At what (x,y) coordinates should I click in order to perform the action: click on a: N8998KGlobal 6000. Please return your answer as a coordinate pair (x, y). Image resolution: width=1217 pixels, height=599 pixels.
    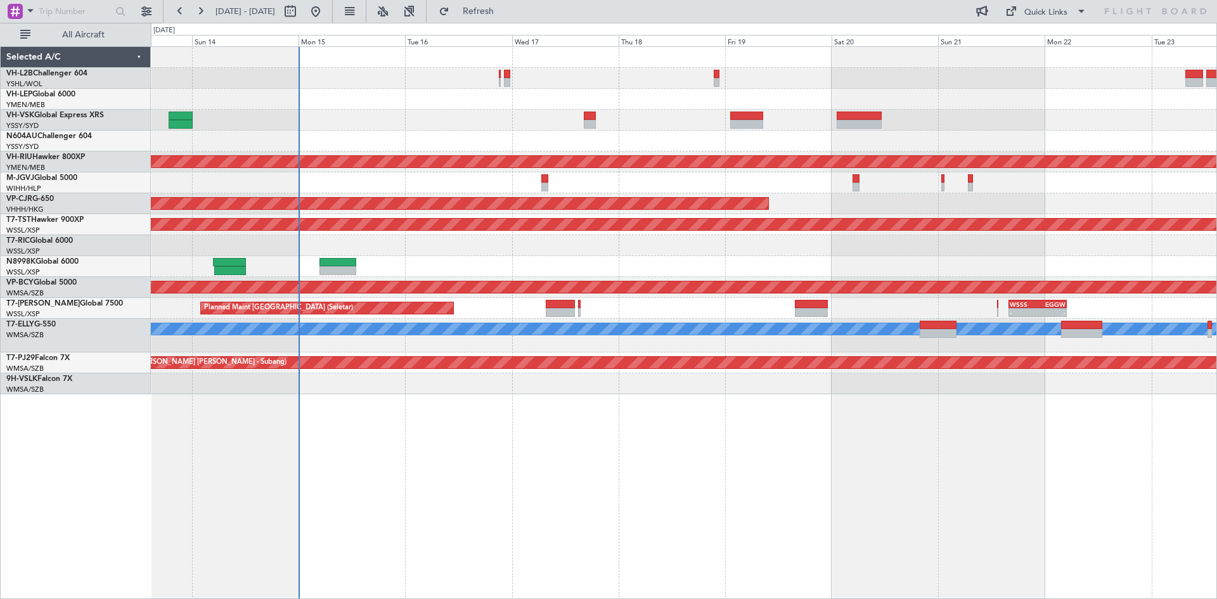
    Looking at the image, I should click on (42, 262).